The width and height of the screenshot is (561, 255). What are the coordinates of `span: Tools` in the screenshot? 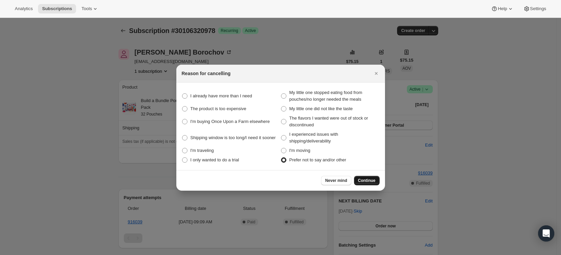 It's located at (86, 9).